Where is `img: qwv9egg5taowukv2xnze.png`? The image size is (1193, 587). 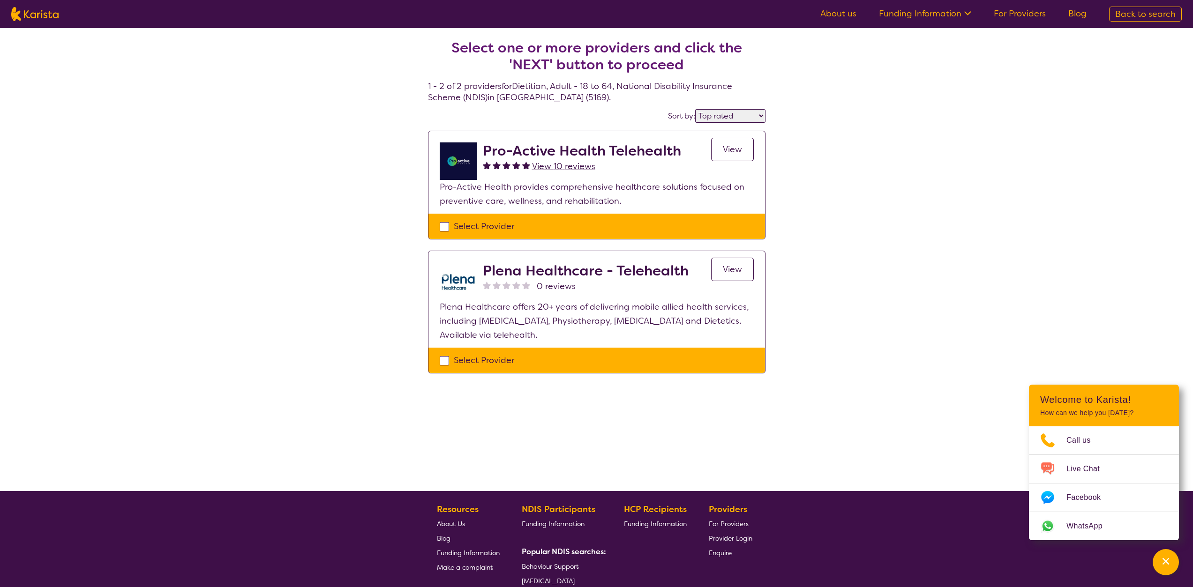
img: qwv9egg5taowukv2xnze.png is located at coordinates (459, 281).